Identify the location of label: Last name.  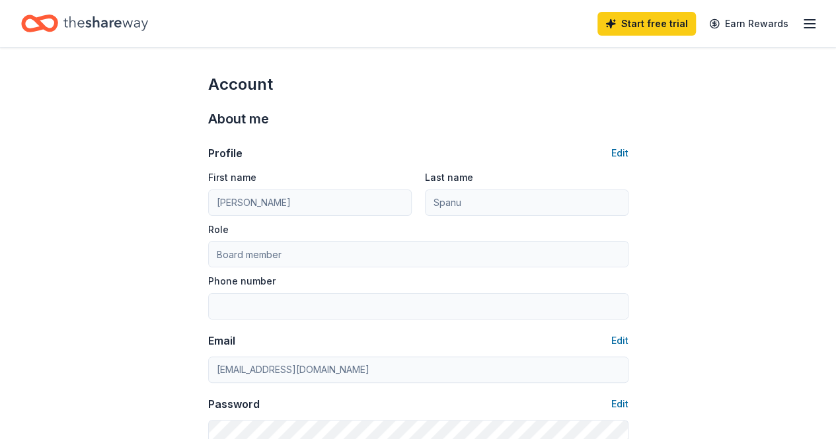
(448, 178).